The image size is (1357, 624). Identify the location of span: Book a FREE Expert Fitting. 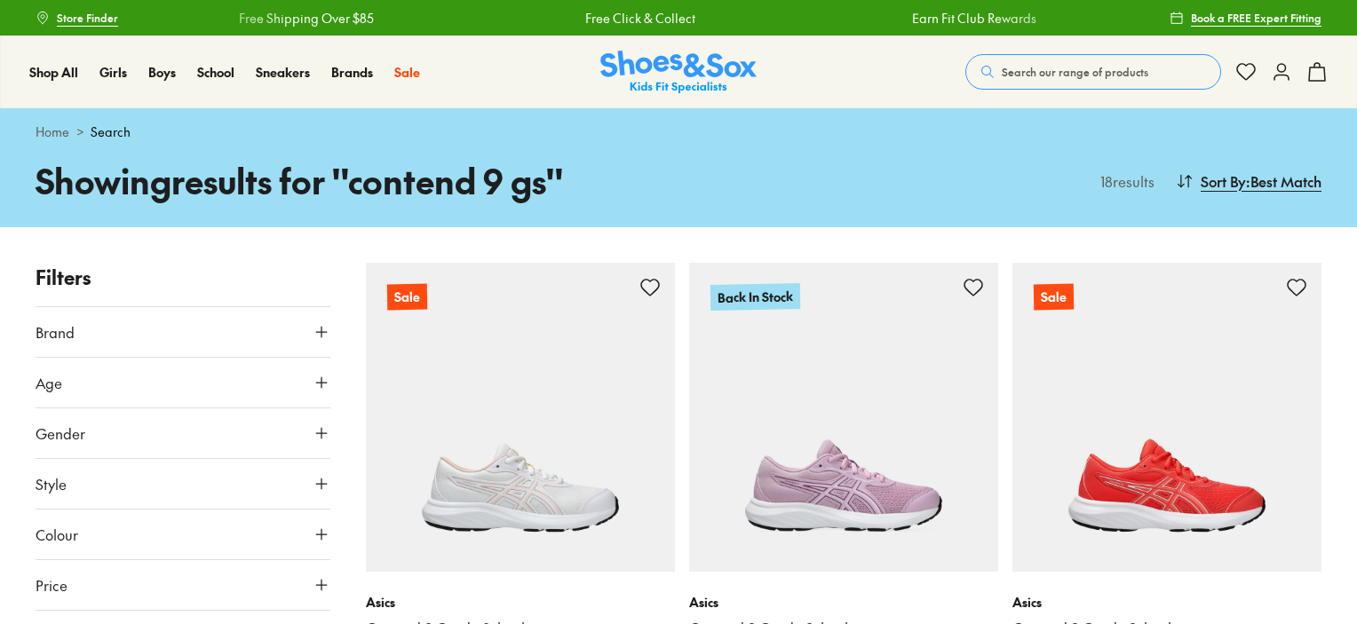
(1255, 18).